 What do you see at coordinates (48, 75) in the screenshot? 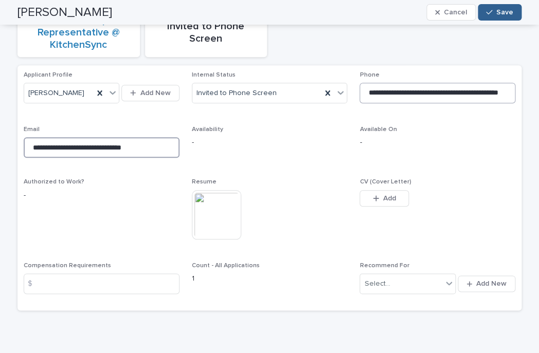
I see `span: Applicant Profile` at bounding box center [48, 75].